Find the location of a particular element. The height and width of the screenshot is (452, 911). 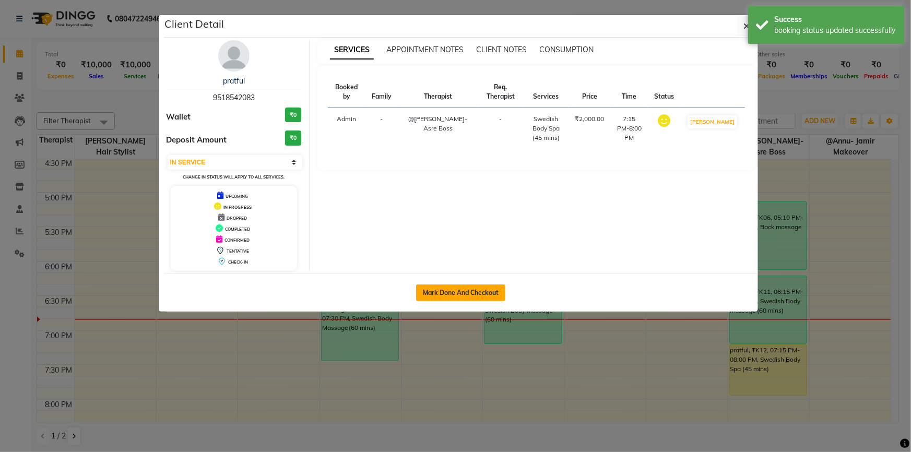

th: Req. Therapist is located at coordinates (501, 92).